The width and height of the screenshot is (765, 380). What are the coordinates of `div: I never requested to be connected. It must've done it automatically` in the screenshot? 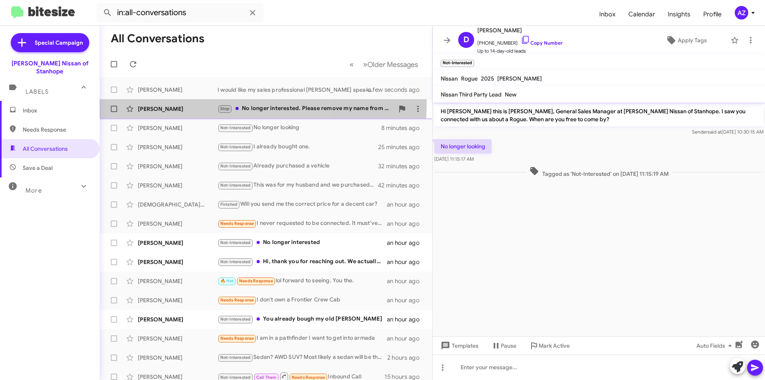 It's located at (302, 223).